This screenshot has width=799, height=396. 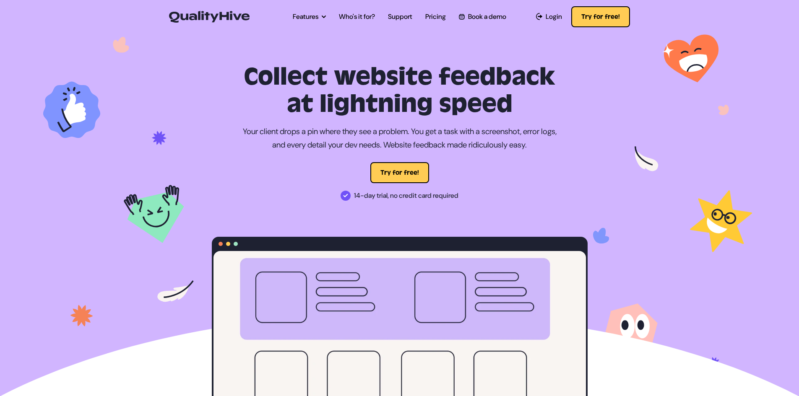 What do you see at coordinates (406, 196) in the screenshot?
I see `span: 14-day trial, no credit card required` at bounding box center [406, 196].